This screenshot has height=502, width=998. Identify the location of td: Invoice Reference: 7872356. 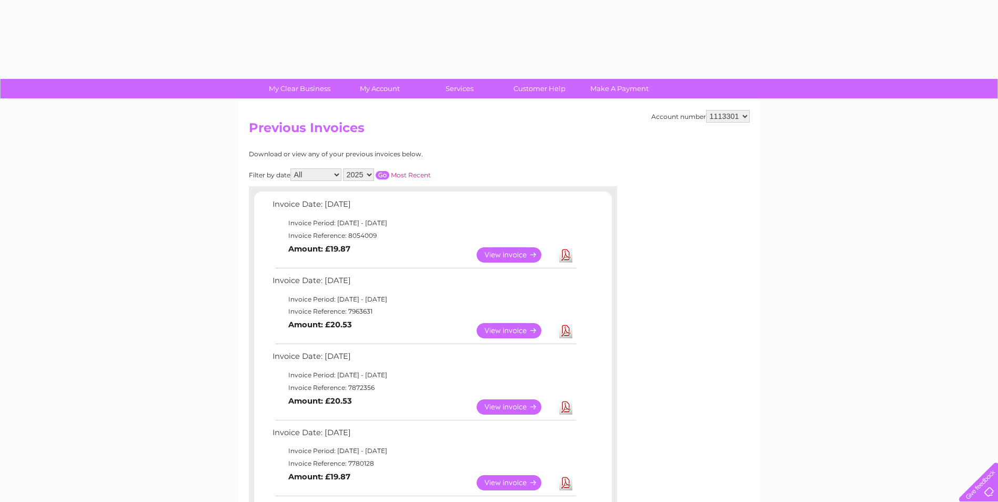
(424, 388).